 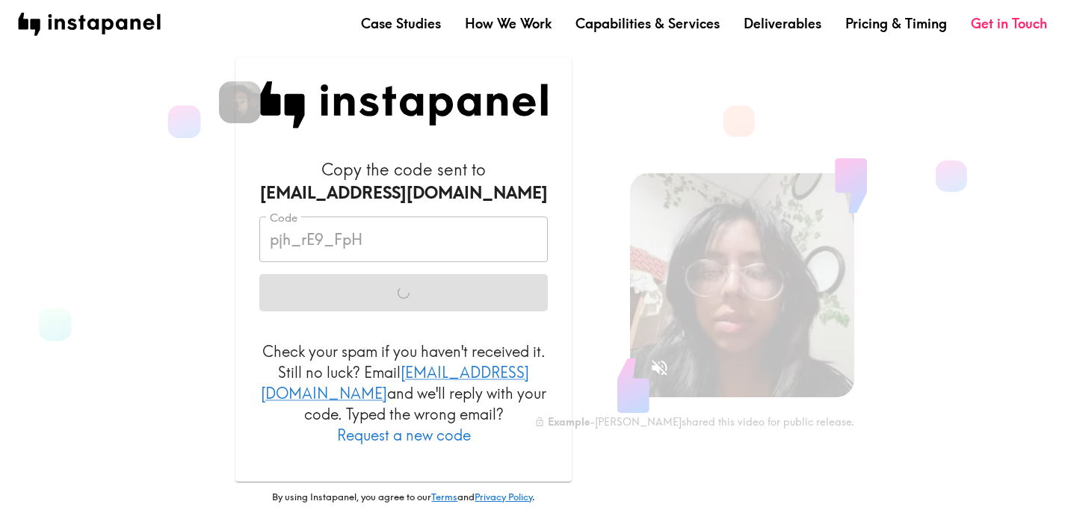 I want to click on b: Example, so click(x=569, y=422).